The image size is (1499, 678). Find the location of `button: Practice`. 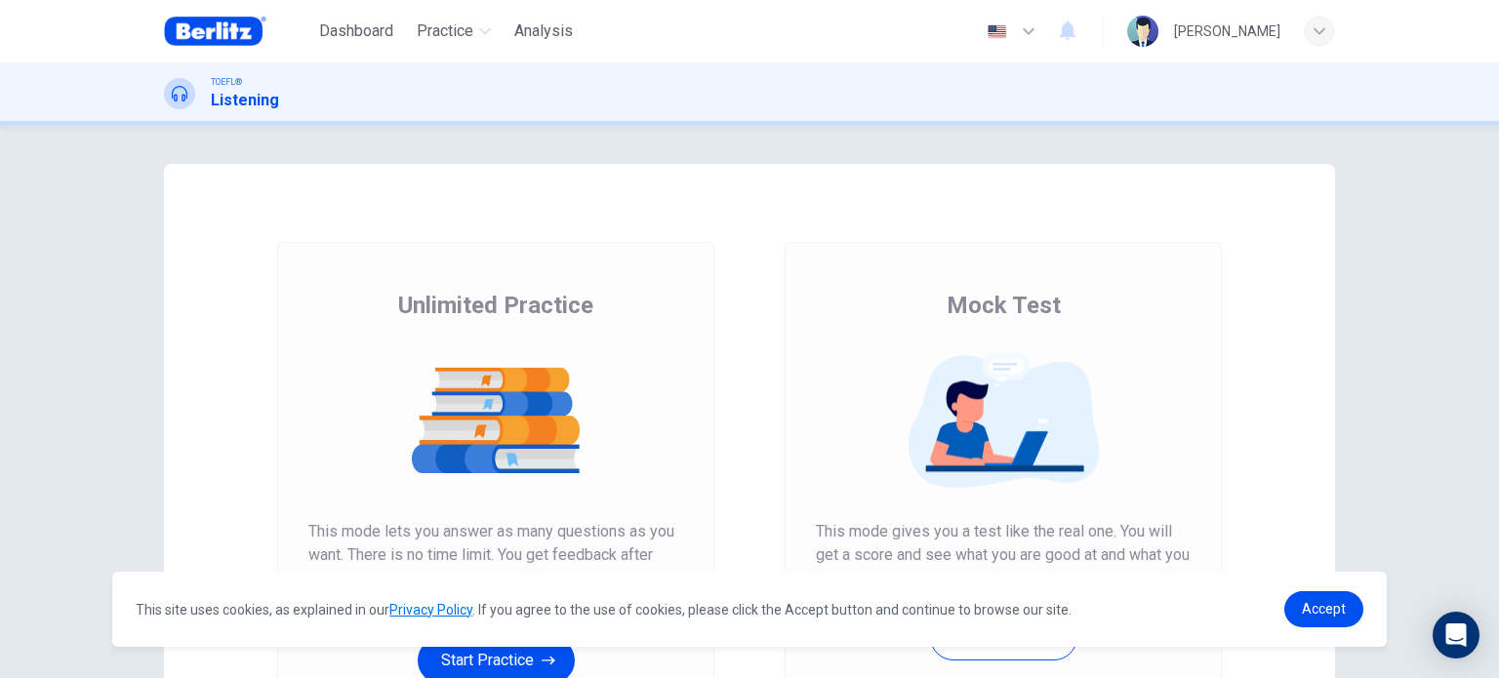

button: Practice is located at coordinates (454, 31).